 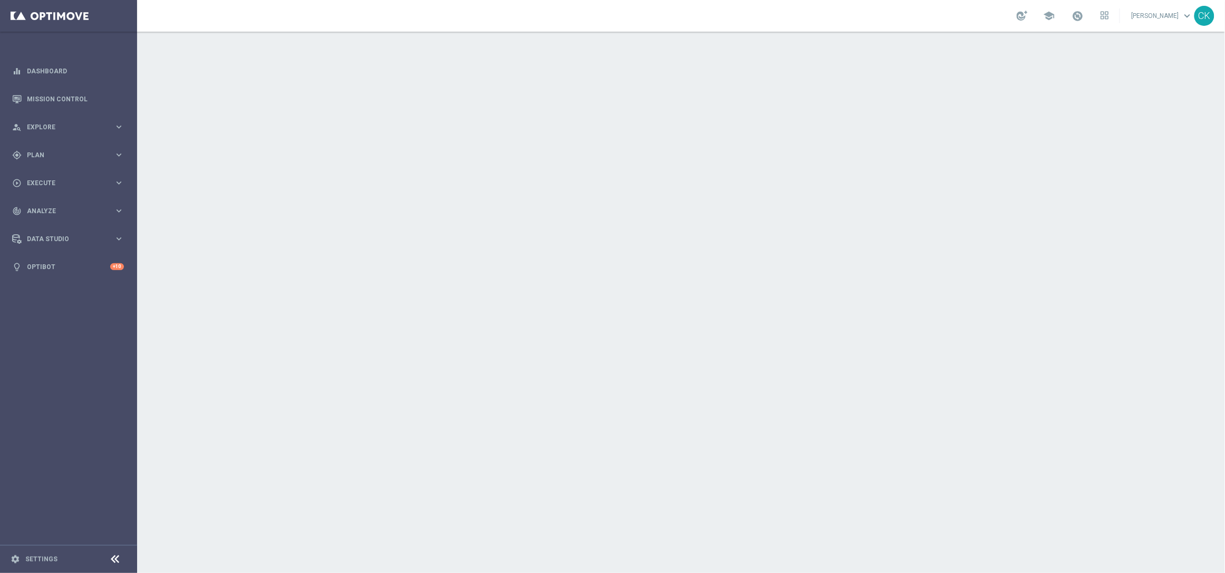 I want to click on i: person_search, so click(x=17, y=127).